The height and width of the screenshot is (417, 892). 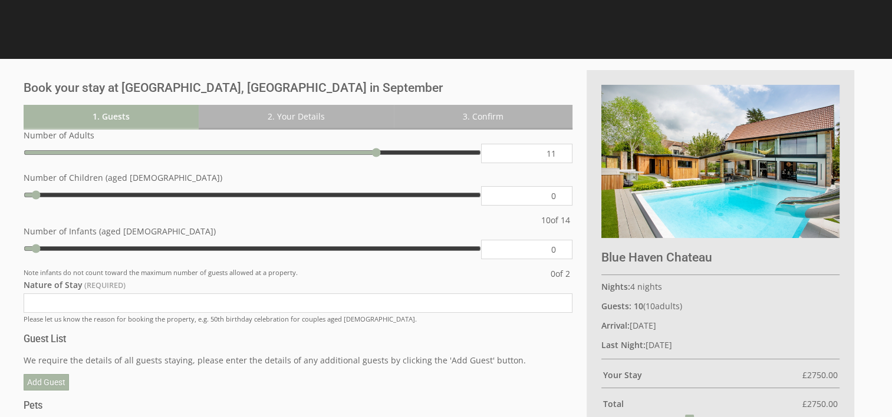 I want to click on div: of 2, so click(x=560, y=273).